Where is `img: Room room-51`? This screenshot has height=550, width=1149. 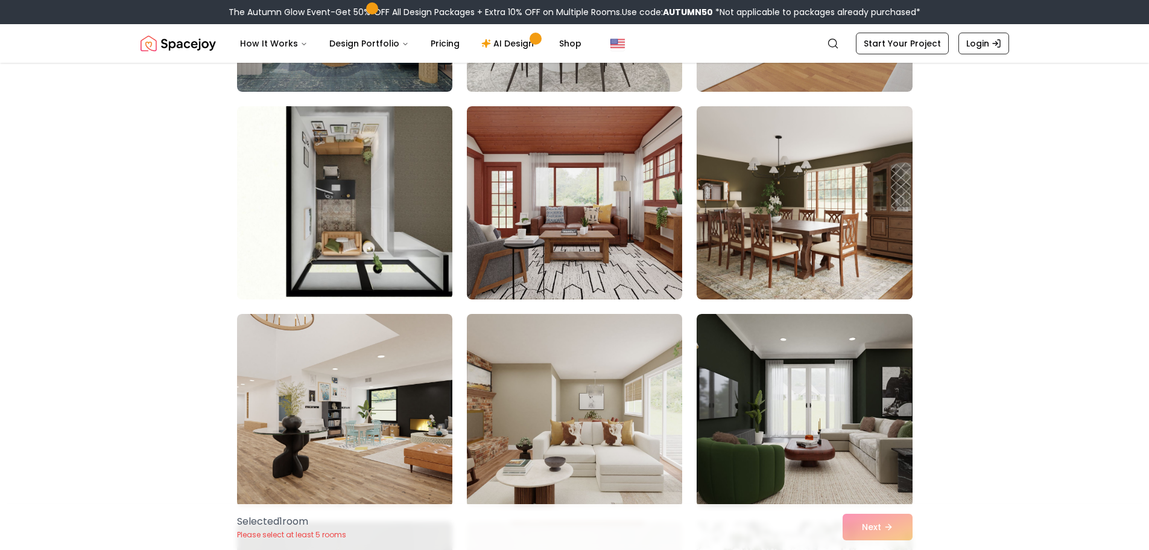 img: Room room-51 is located at coordinates (804, 203).